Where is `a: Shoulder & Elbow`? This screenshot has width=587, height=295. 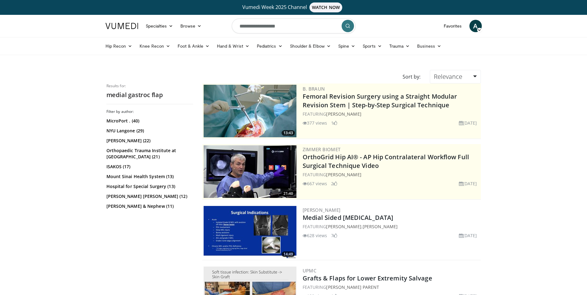
a: Shoulder & Elbow is located at coordinates (310, 46).